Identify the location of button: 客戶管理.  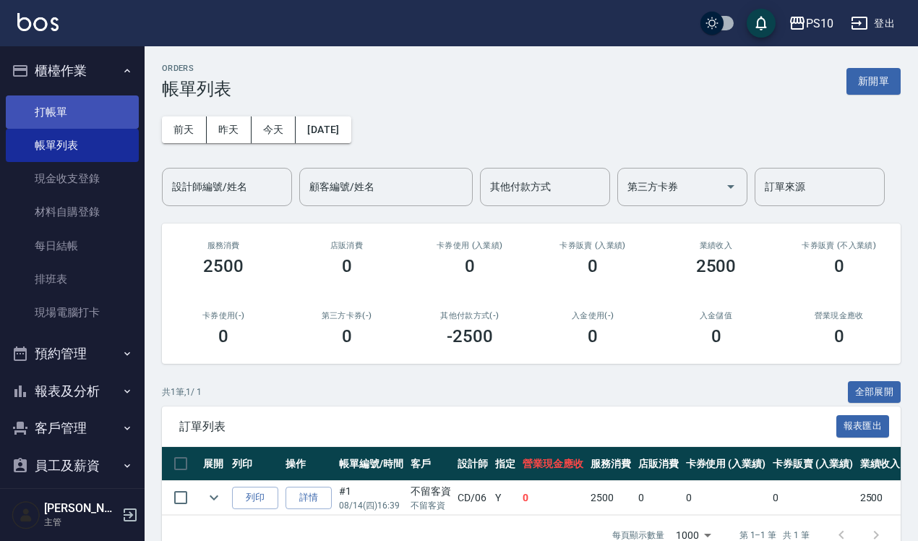
(72, 428).